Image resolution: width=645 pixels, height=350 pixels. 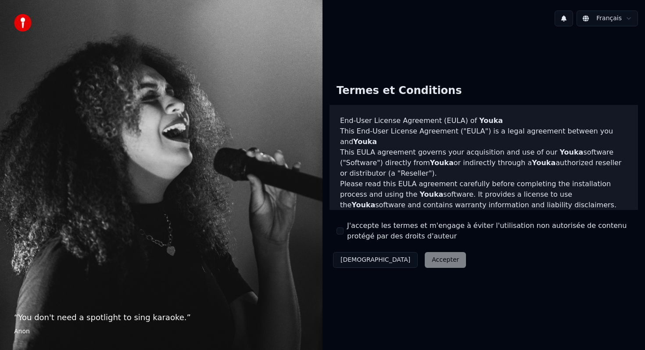 What do you see at coordinates (484, 121) in the screenshot?
I see `h3: End-User License Agreement (EULA) of` at bounding box center [484, 121].